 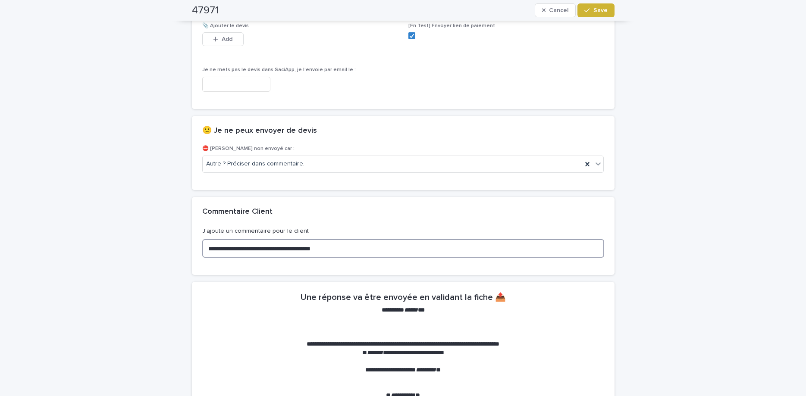 I want to click on button: Save, so click(x=595, y=10).